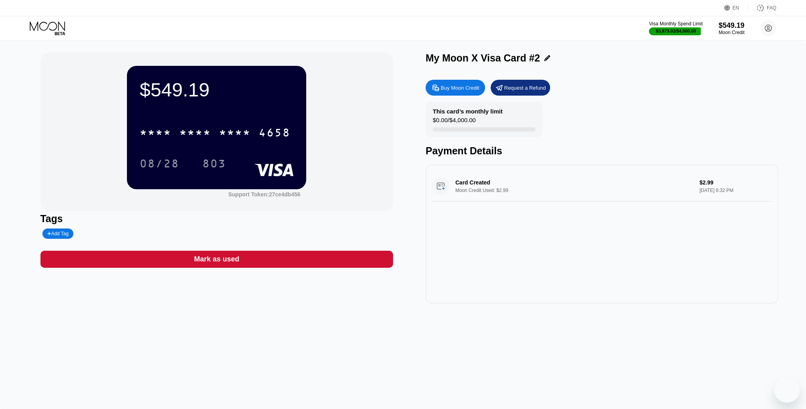 This screenshot has height=409, width=806. What do you see at coordinates (454, 122) in the screenshot?
I see `div: $0.00 / $4,000.00` at bounding box center [454, 122].